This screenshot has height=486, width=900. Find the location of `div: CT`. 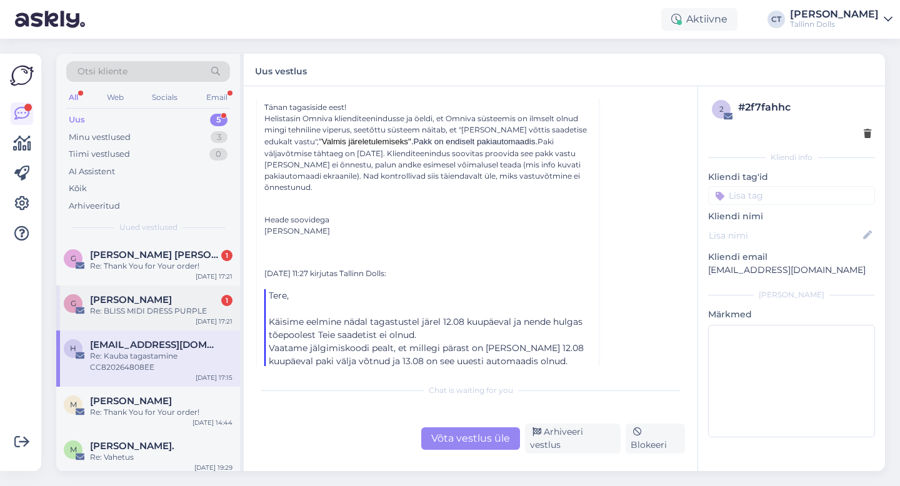

div: CT is located at coordinates (776, 19).